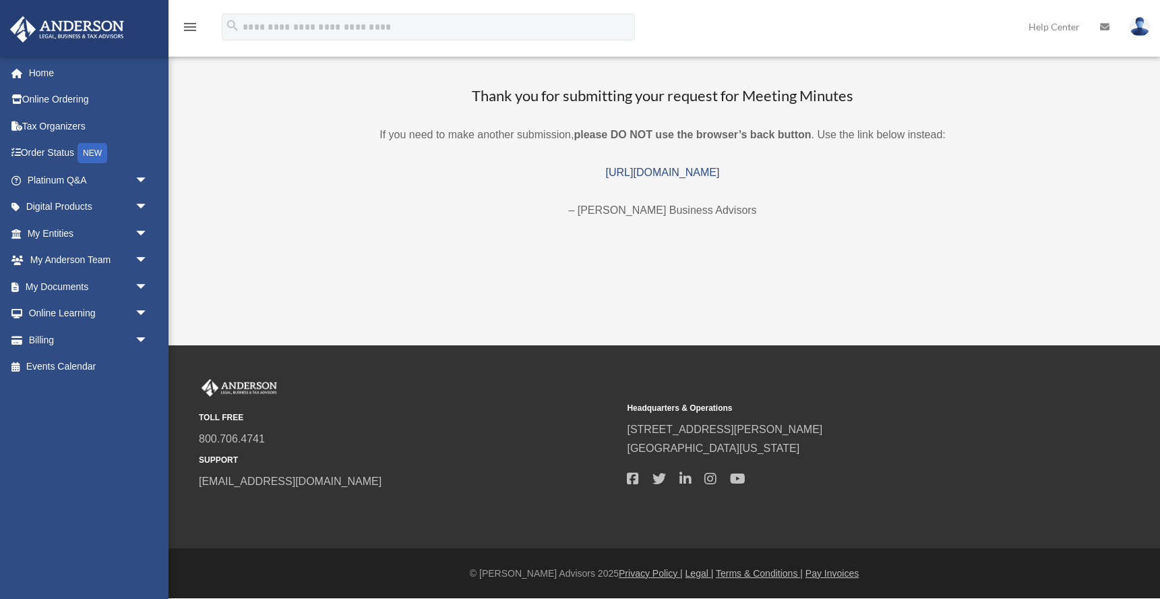 Image resolution: width=1160 pixels, height=599 pixels. I want to click on a: My Anderson Teamarrow_drop_down, so click(89, 260).